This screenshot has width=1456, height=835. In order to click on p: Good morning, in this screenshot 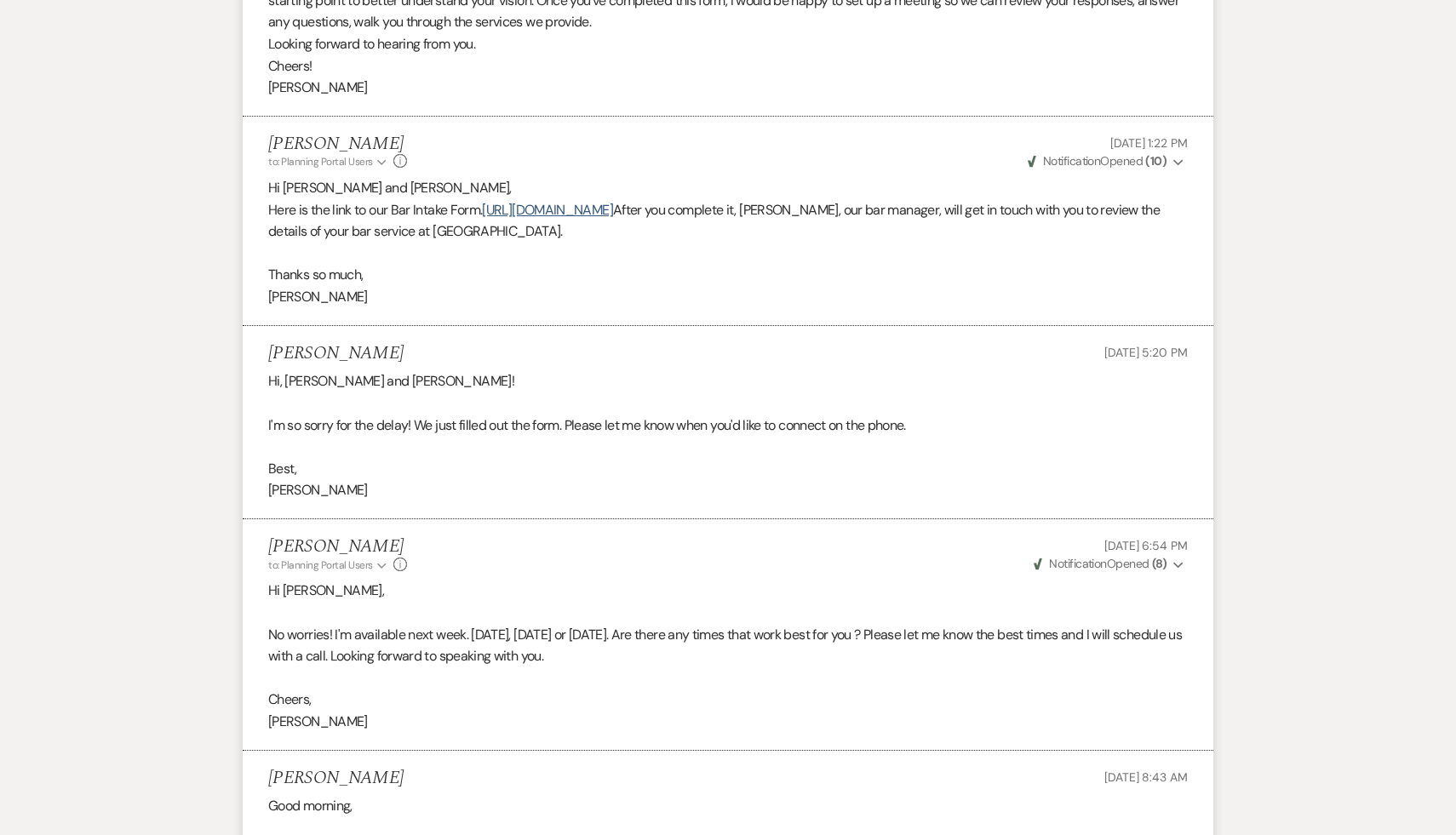, I will do `click(728, 806)`.